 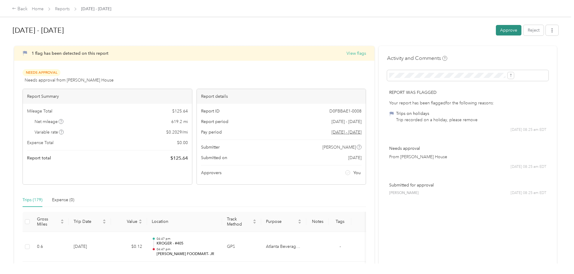 What do you see at coordinates (508, 30) in the screenshot?
I see `button: Approve` at bounding box center [508, 30].